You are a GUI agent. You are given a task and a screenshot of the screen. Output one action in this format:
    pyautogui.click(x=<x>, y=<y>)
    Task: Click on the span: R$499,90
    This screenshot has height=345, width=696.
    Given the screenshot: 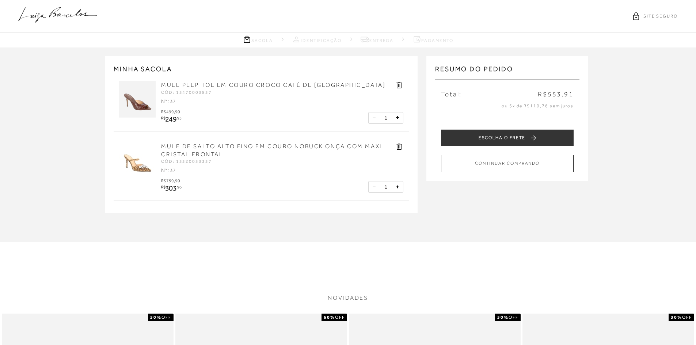 What is the action you would take?
    pyautogui.click(x=171, y=112)
    